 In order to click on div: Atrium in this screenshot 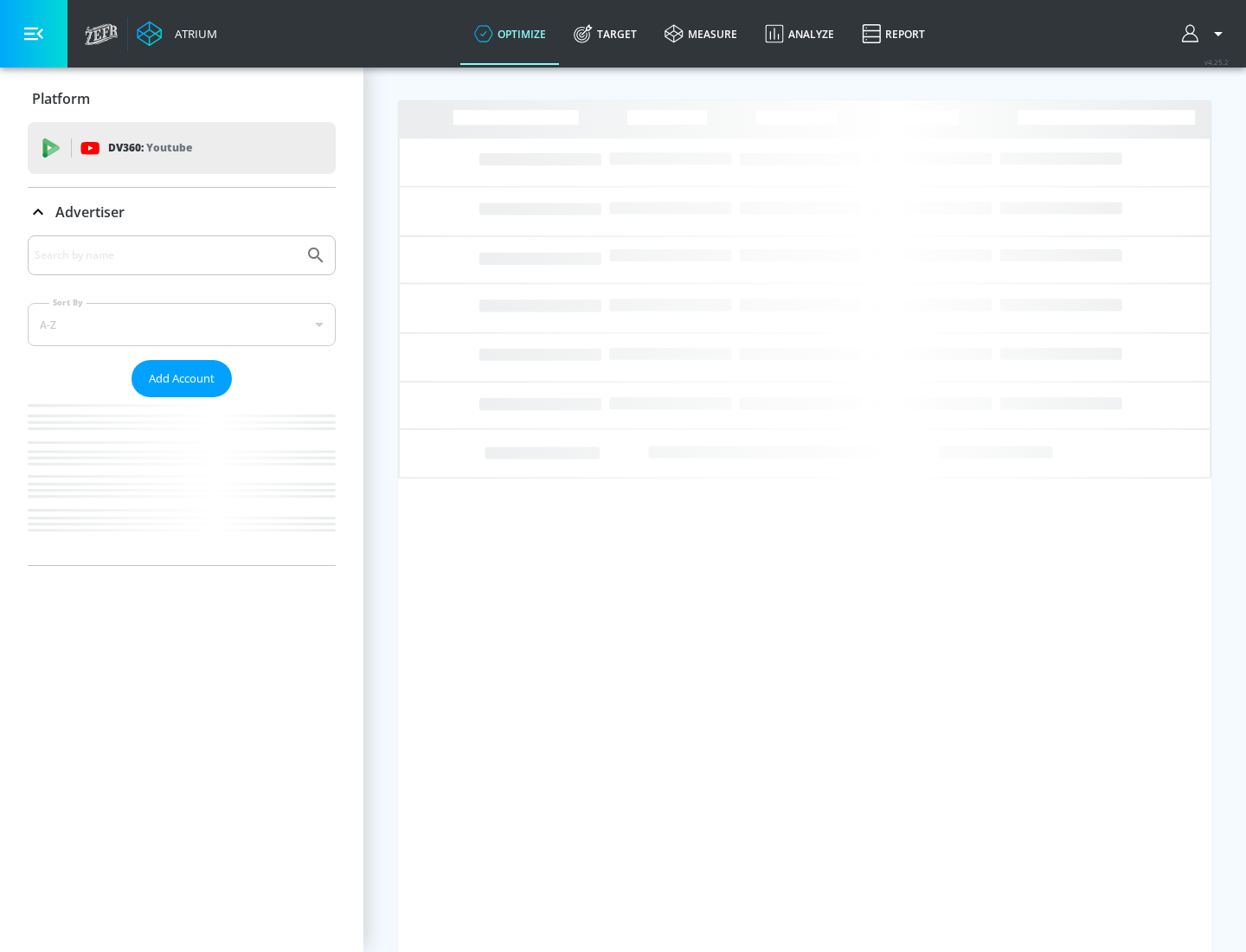, I will do `click(193, 34)`.